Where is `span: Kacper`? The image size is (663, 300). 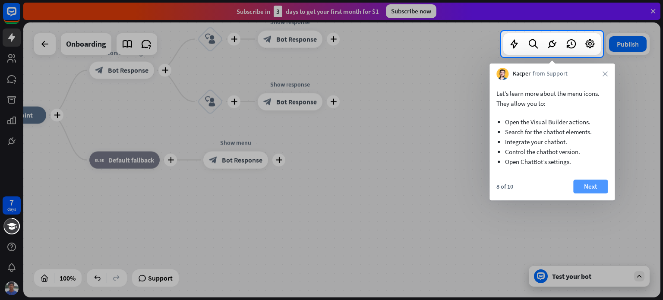
span: Kacper is located at coordinates (521, 74).